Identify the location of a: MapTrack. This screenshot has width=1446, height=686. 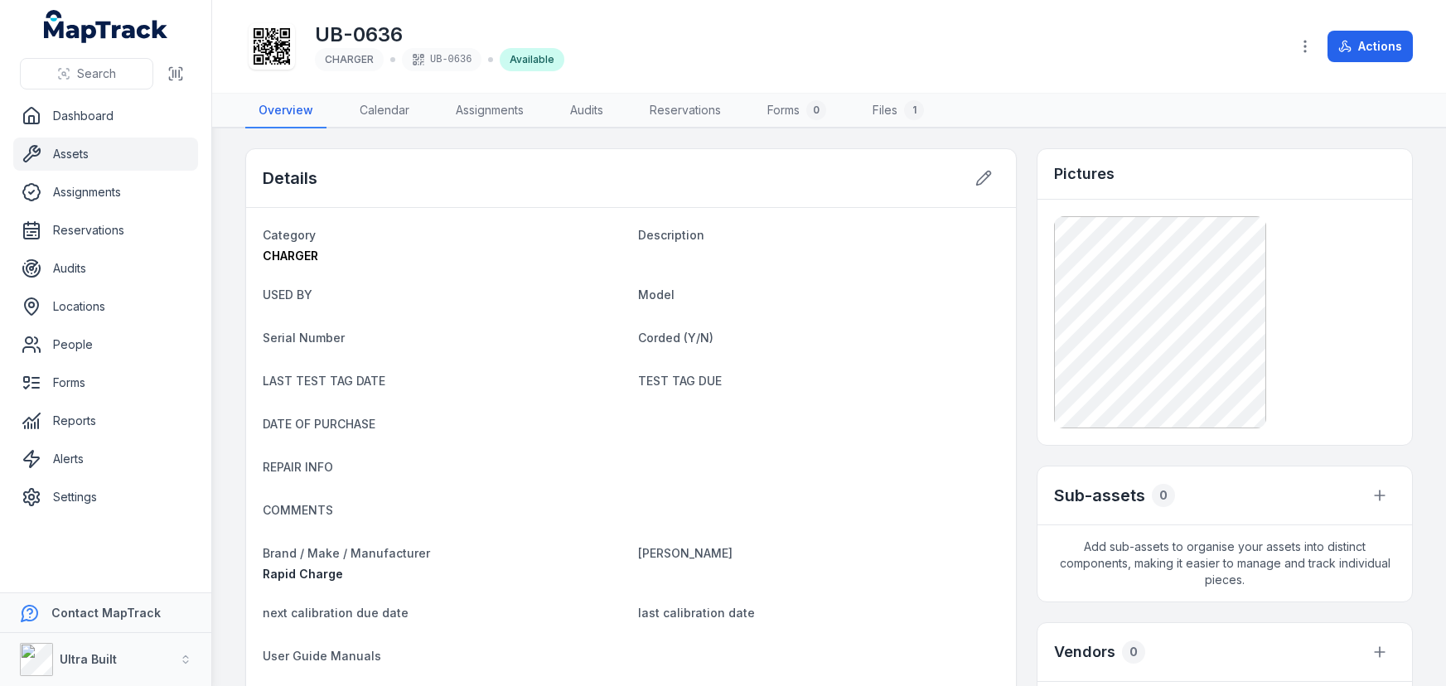
(106, 27).